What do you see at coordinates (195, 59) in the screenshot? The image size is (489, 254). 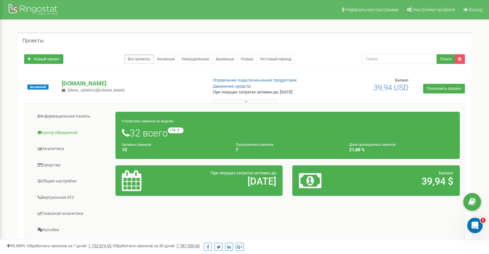 I see `a: Непродленные` at bounding box center [195, 59].